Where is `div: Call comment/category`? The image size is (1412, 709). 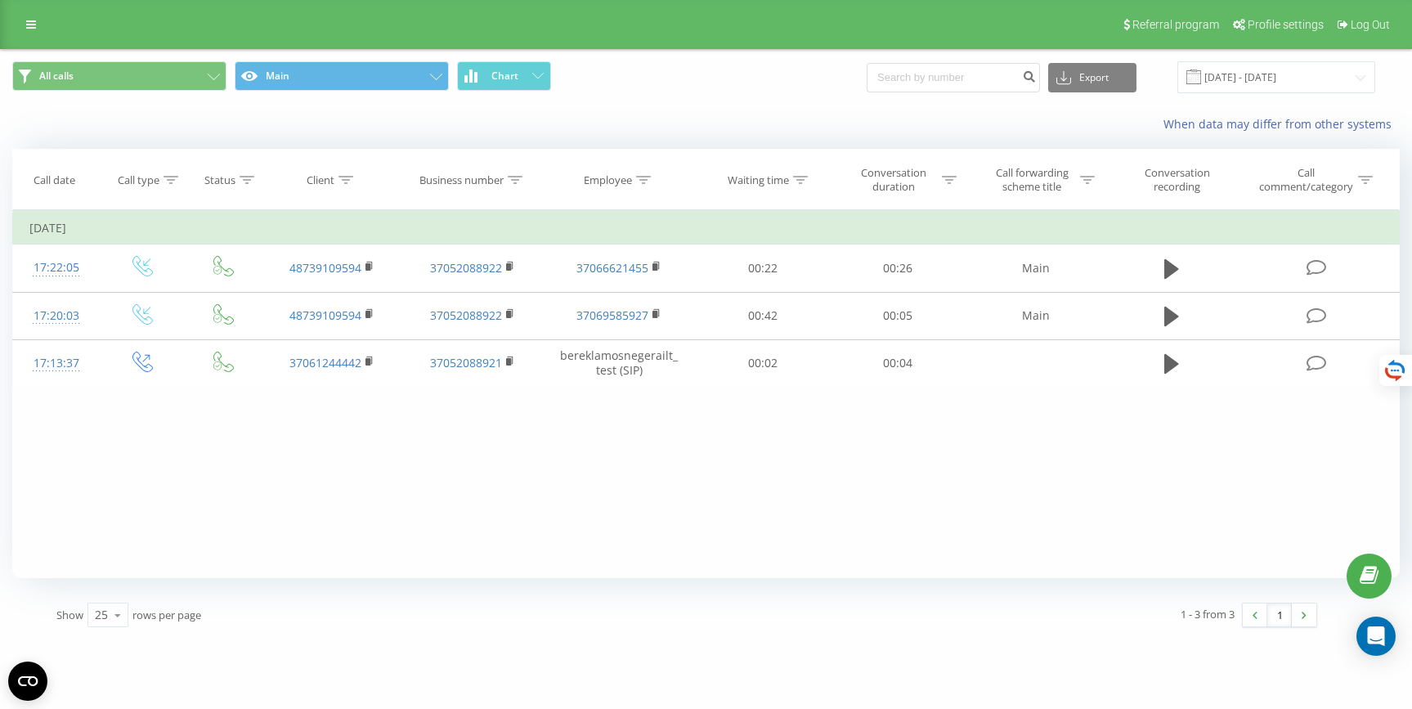 div: Call comment/category is located at coordinates (1305, 180).